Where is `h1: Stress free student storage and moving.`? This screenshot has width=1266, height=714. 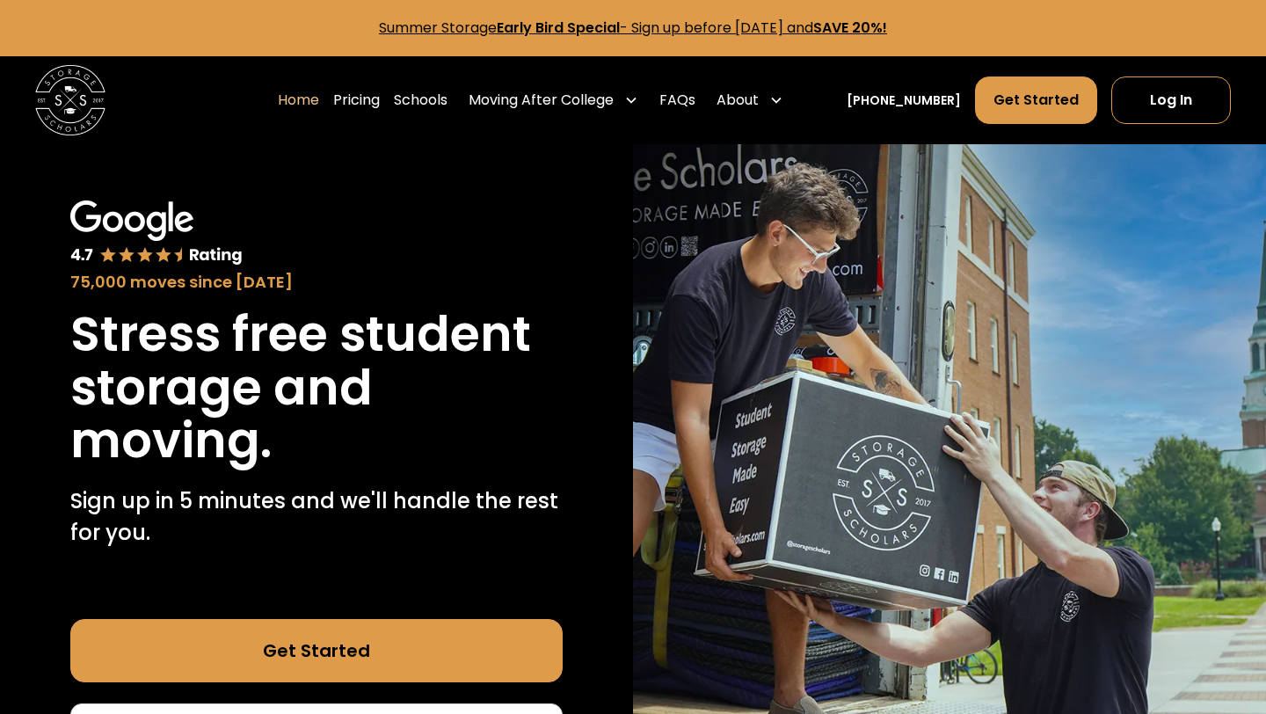 h1: Stress free student storage and moving. is located at coordinates (317, 388).